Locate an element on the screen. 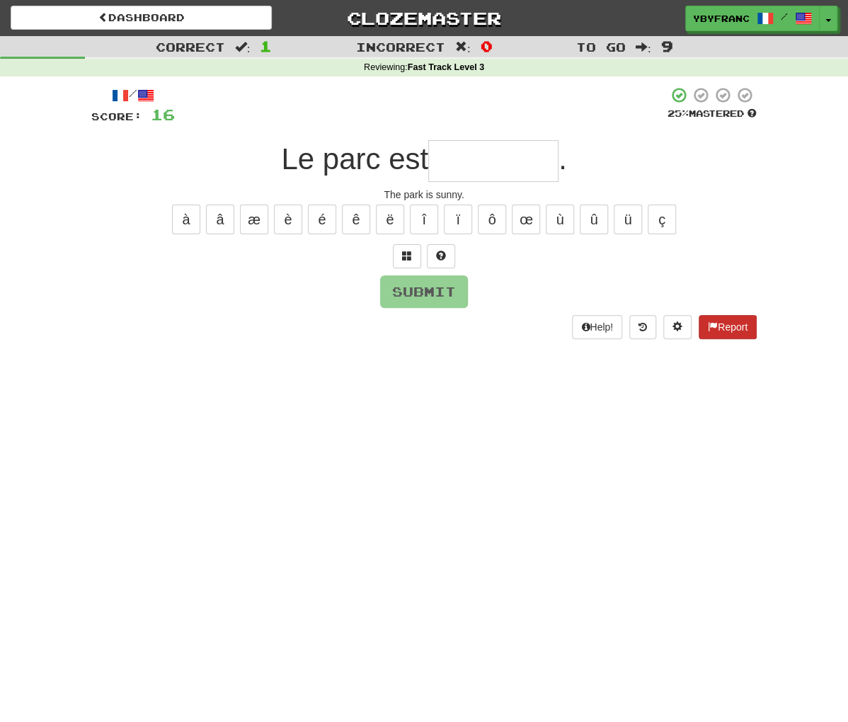 This screenshot has width=848, height=722. button: Submit is located at coordinates (424, 292).